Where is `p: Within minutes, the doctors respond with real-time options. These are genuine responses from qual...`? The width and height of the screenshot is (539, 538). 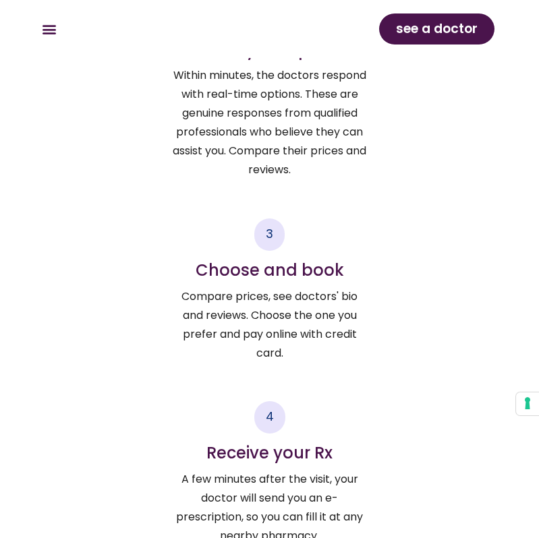
p: Within minutes, the doctors respond with real-time options. These are genuine responses from qual... is located at coordinates (269, 123).